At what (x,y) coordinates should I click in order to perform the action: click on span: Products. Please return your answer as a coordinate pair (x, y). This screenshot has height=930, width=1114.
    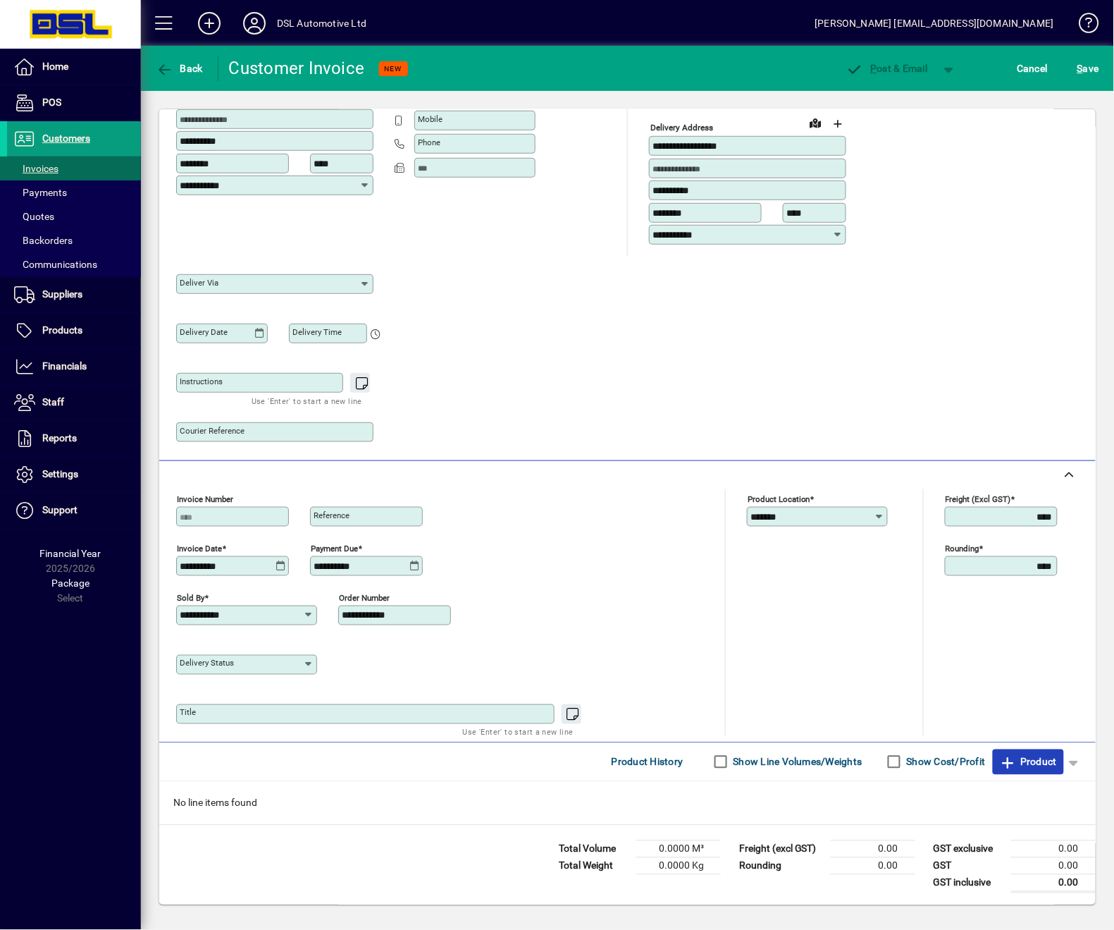
    Looking at the image, I should click on (62, 330).